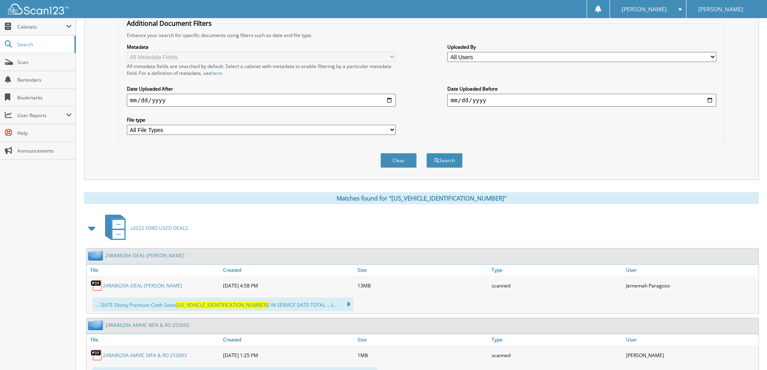  I want to click on div: 1MB, so click(423, 355).